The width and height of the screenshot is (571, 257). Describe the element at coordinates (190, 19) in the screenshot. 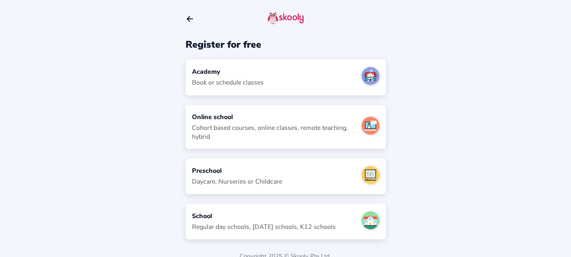

I see `ion-icon: arrow back outline` at that location.